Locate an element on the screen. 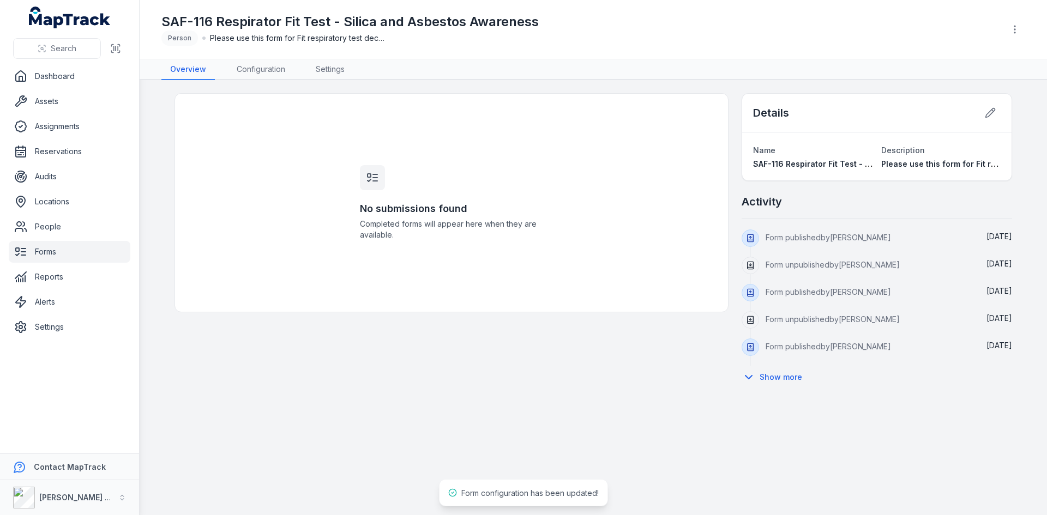 This screenshot has width=1047, height=515. h3: No submissions found is located at coordinates (451, 209).